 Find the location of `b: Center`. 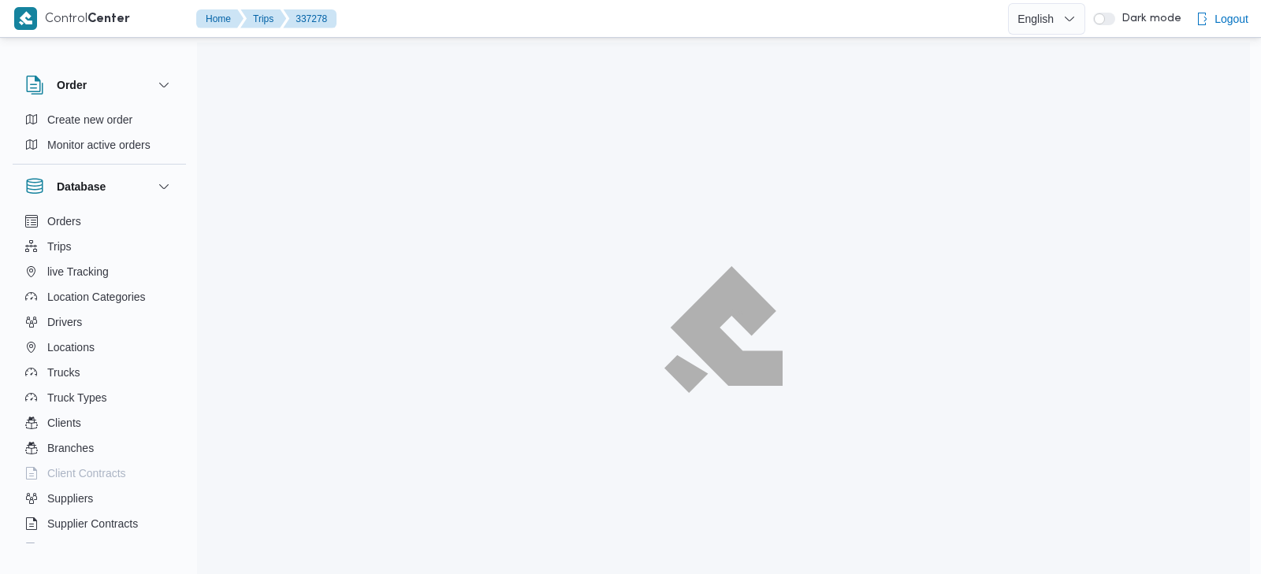

b: Center is located at coordinates (109, 19).